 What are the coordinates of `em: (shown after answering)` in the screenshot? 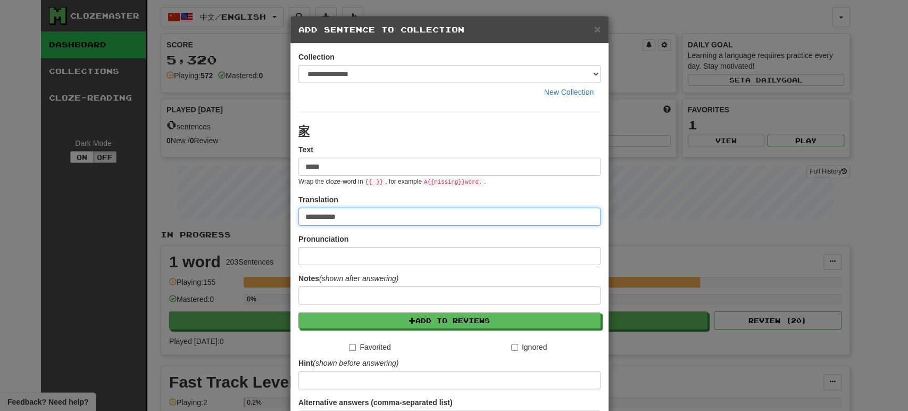 It's located at (359, 278).